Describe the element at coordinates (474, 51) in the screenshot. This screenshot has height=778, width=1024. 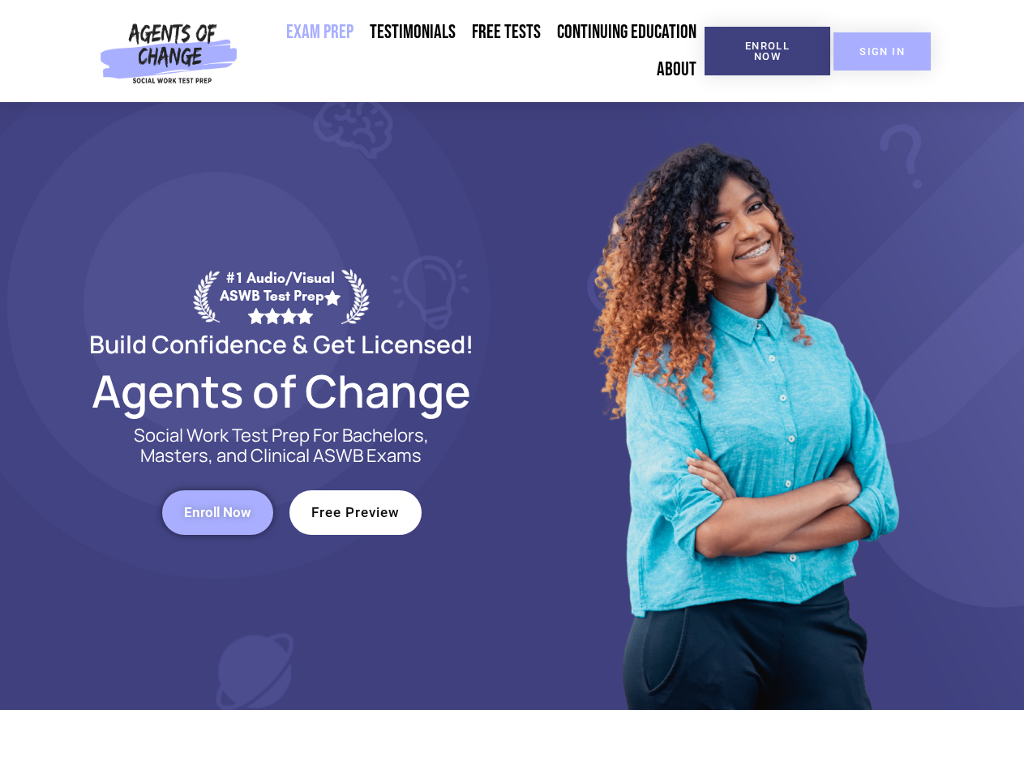
I see `nav: Menu` at that location.